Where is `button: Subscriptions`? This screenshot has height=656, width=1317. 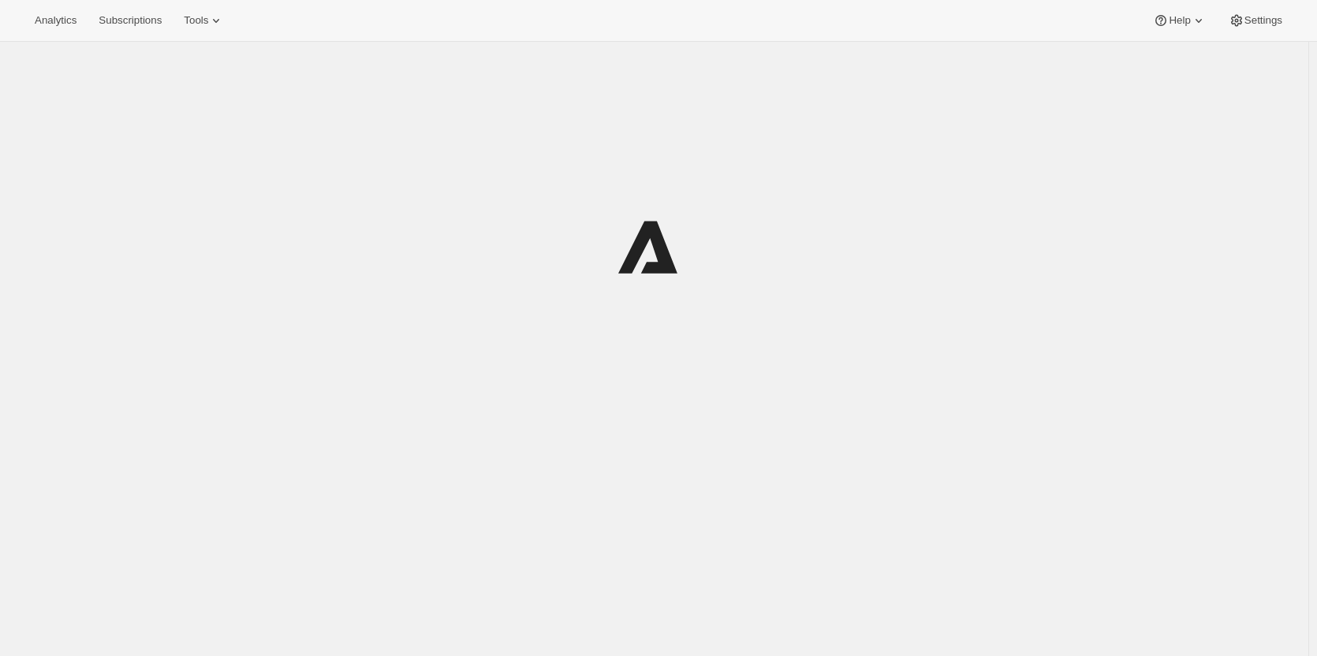 button: Subscriptions is located at coordinates (130, 21).